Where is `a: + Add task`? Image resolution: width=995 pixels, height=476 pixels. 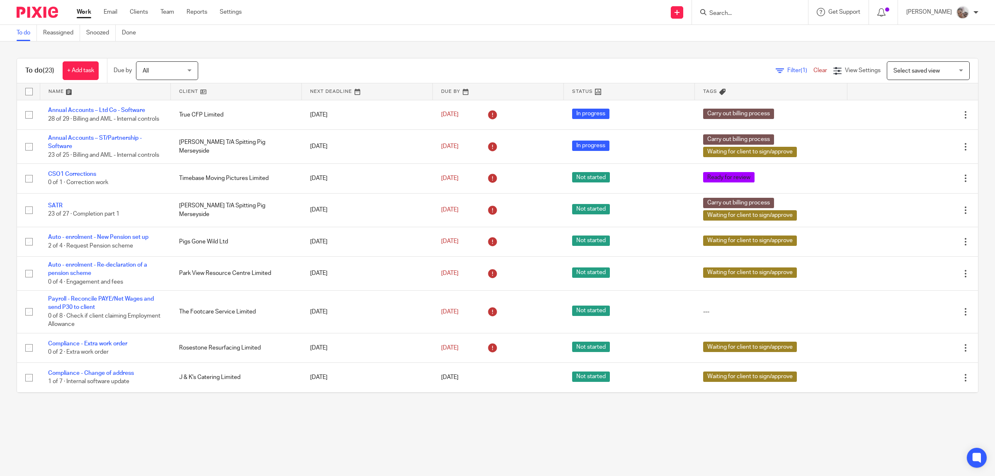 a: + Add task is located at coordinates (80, 71).